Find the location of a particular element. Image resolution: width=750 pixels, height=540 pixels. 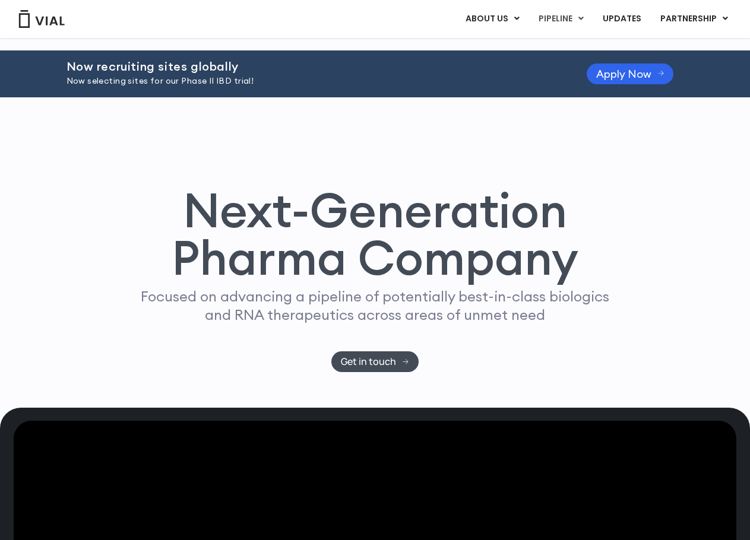

a: Apply Now is located at coordinates (630, 74).